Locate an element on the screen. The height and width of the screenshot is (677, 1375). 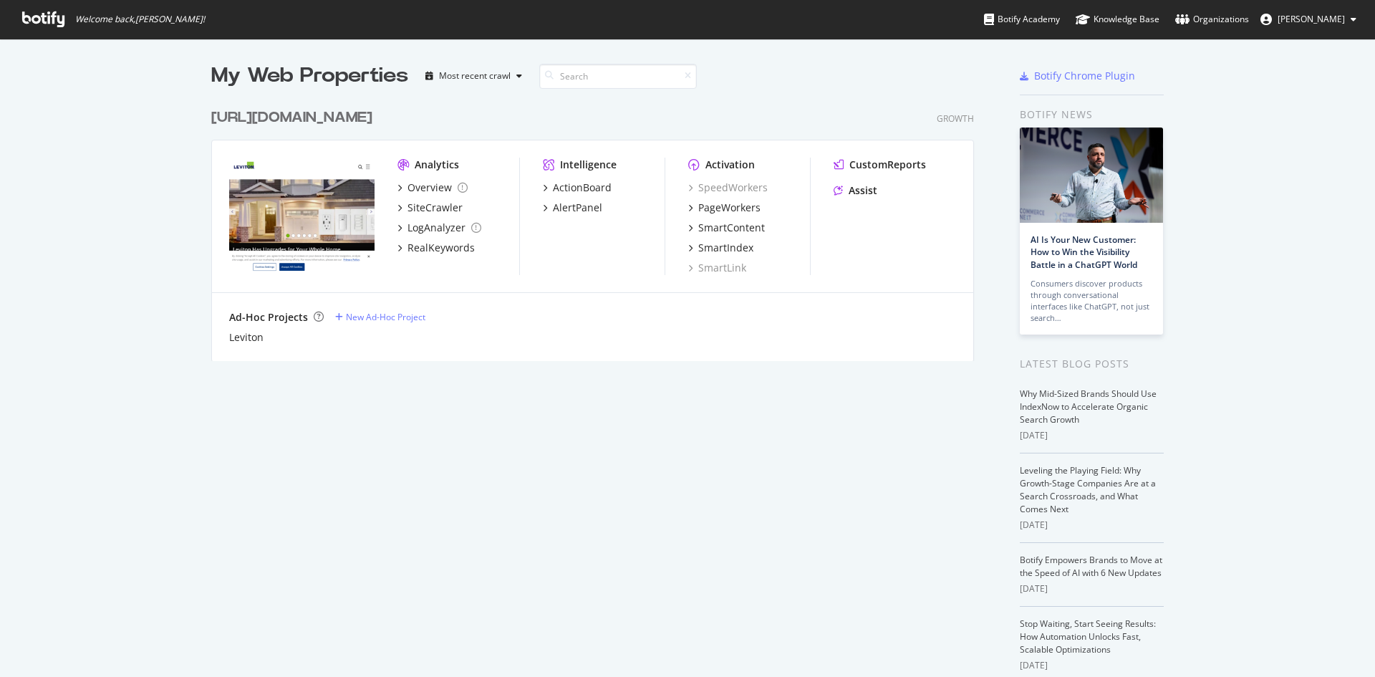
a: Botify Chrome Plugin is located at coordinates (1077, 76).